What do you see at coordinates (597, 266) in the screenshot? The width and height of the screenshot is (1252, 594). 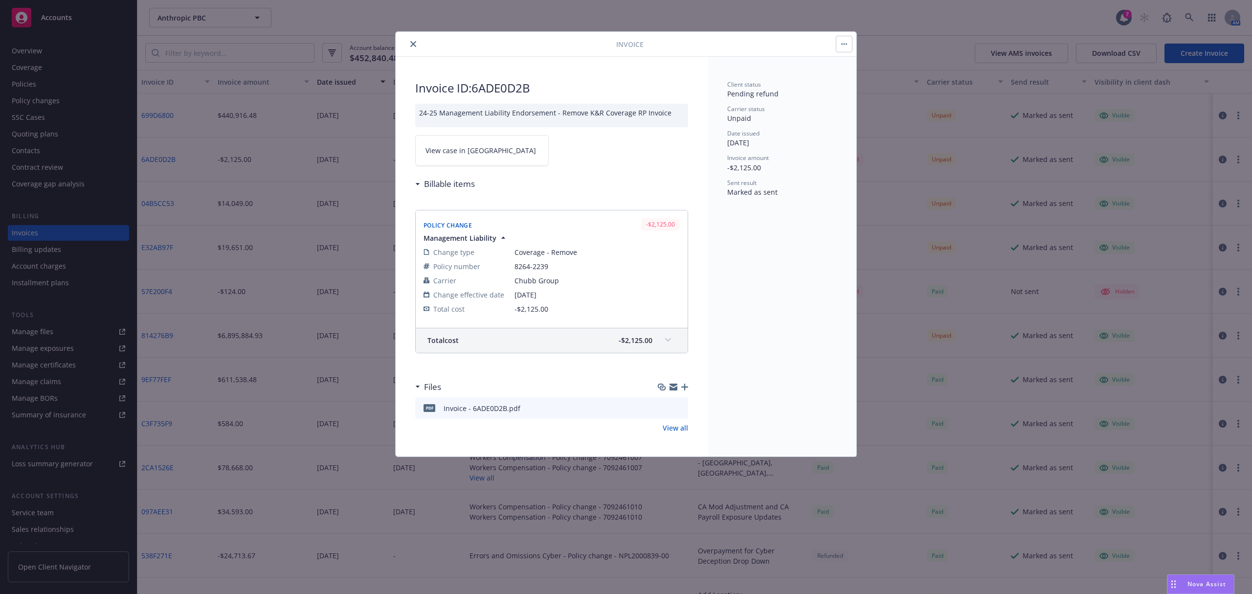 I see `span: 8264-2239` at bounding box center [597, 266].